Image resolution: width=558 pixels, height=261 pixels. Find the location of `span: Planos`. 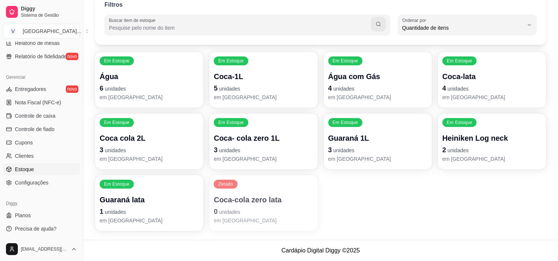

span: Planos is located at coordinates (23, 216).